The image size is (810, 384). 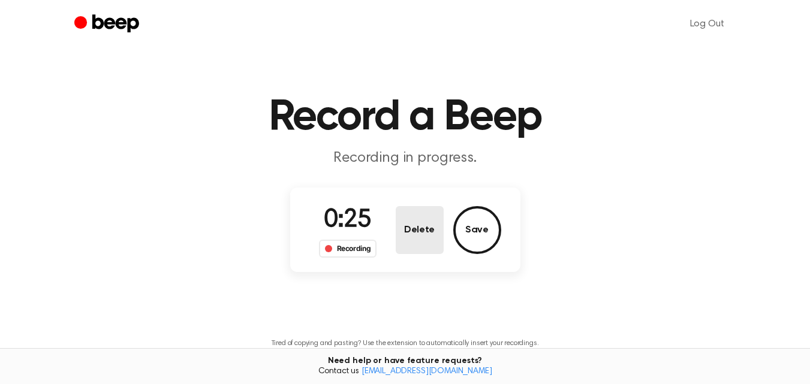 I want to click on a: Log Out, so click(x=707, y=24).